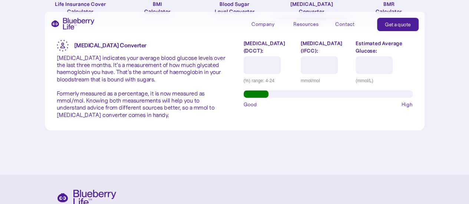 The width and height of the screenshot is (469, 204). What do you see at coordinates (384, 81) in the screenshot?
I see `div: (mmol/L)` at bounding box center [384, 81].